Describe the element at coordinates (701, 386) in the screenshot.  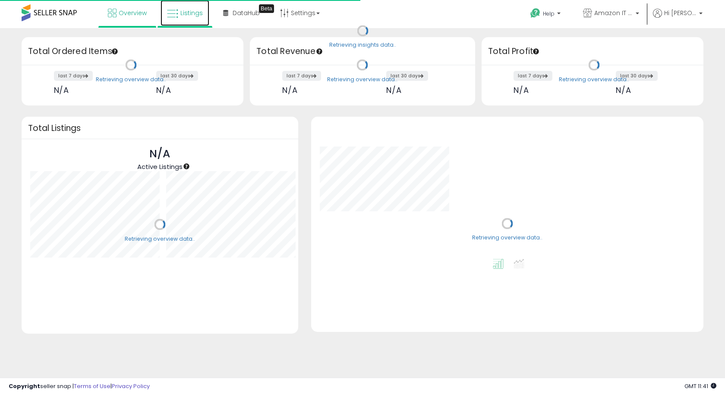
I see `span: 2025-10-8 11:41 GMT` at that location.